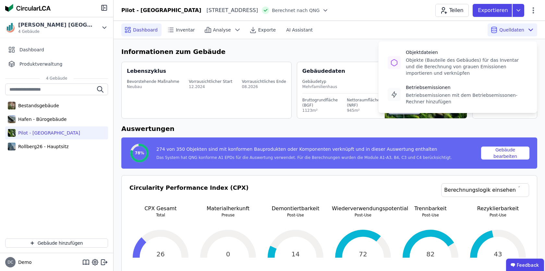 This screenshot has height=271, width=545. What do you see at coordinates (505, 153) in the screenshot?
I see `button: Gebäude bearbeiten` at bounding box center [505, 153].